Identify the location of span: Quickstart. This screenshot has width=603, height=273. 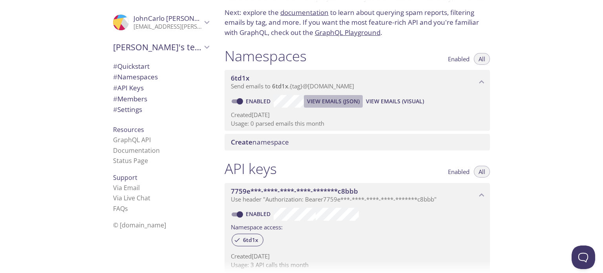
(131, 66).